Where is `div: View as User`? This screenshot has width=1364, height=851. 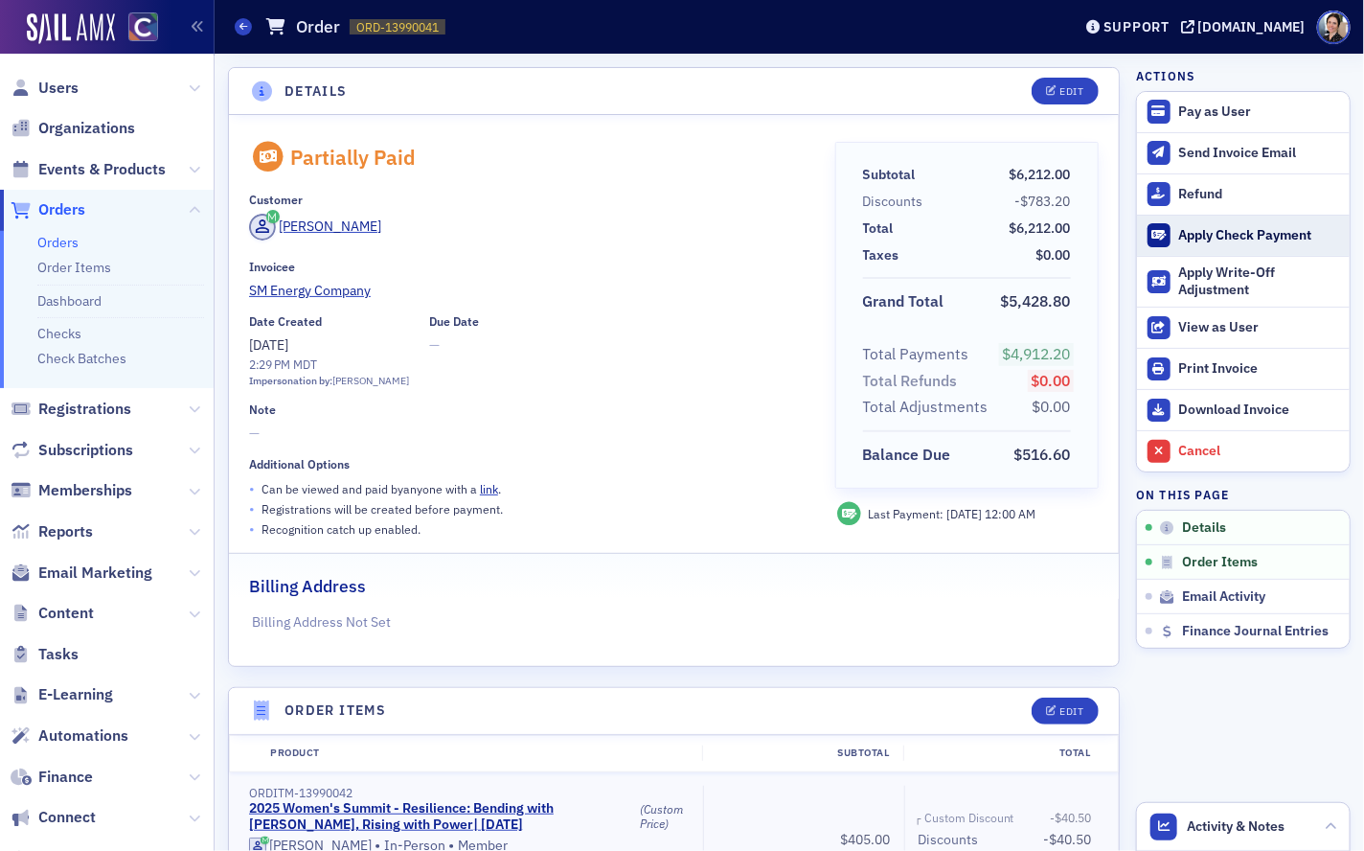
div: View as User is located at coordinates (1260, 328).